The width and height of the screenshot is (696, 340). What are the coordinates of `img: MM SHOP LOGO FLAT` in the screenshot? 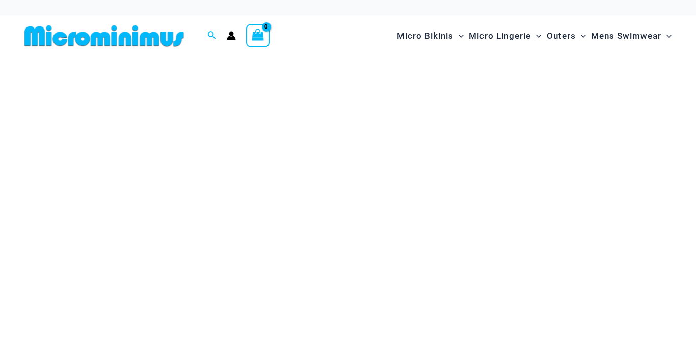 It's located at (104, 36).